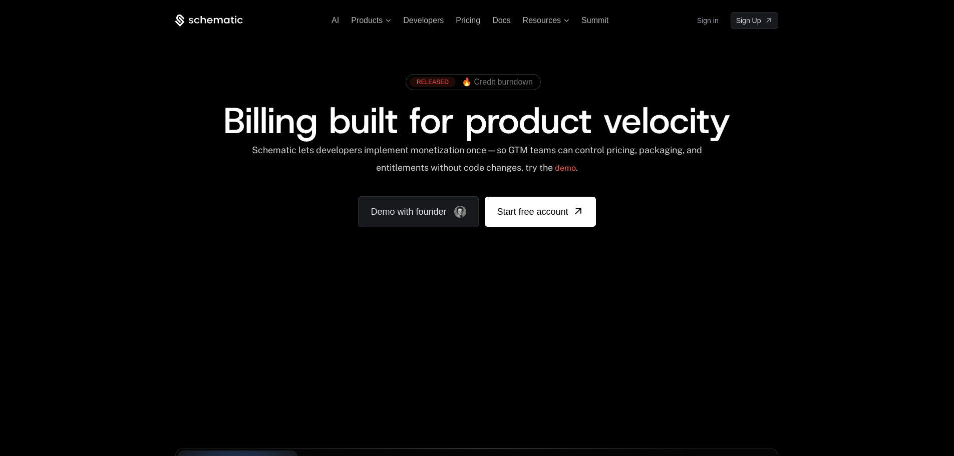 The height and width of the screenshot is (456, 954). I want to click on img: Founder, so click(460, 212).